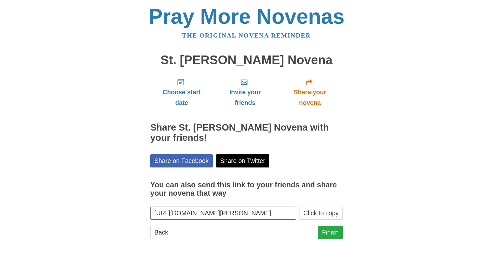 Image resolution: width=493 pixels, height=265 pixels. I want to click on a: Invite your friends, so click(245, 92).